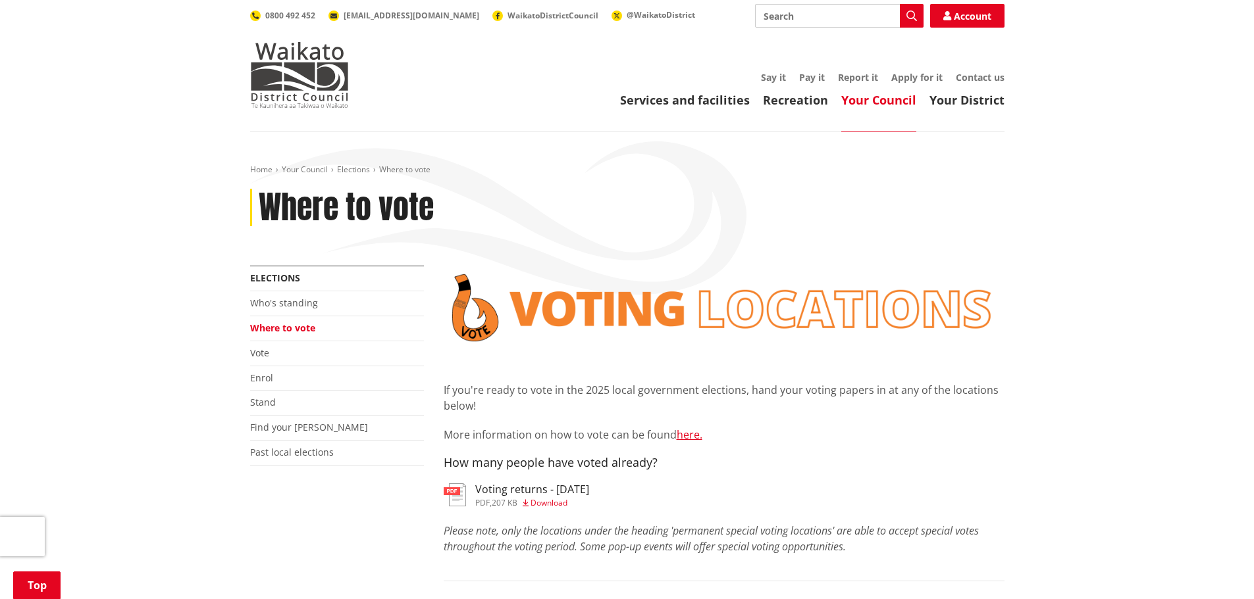 Image resolution: width=1254 pixels, height=599 pixels. I want to click on em: Please note, only the locations under the heading 'permanent special voting locations' are able t..., so click(711, 539).